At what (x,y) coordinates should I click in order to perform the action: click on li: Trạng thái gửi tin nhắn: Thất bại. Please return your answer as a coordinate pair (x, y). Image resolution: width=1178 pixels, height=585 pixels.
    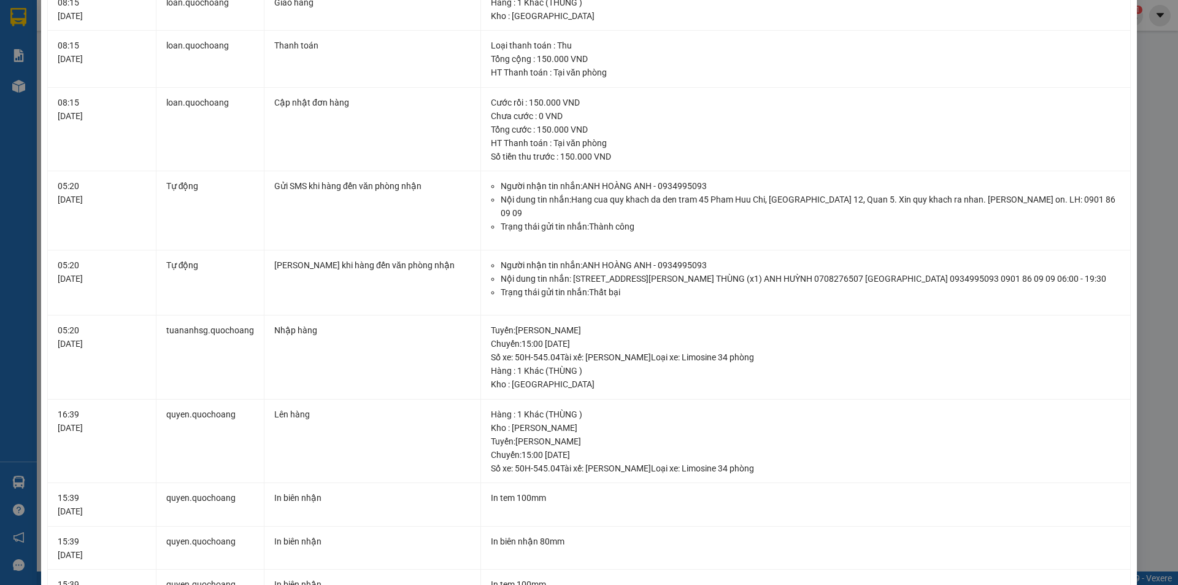
    Looking at the image, I should click on (810, 292).